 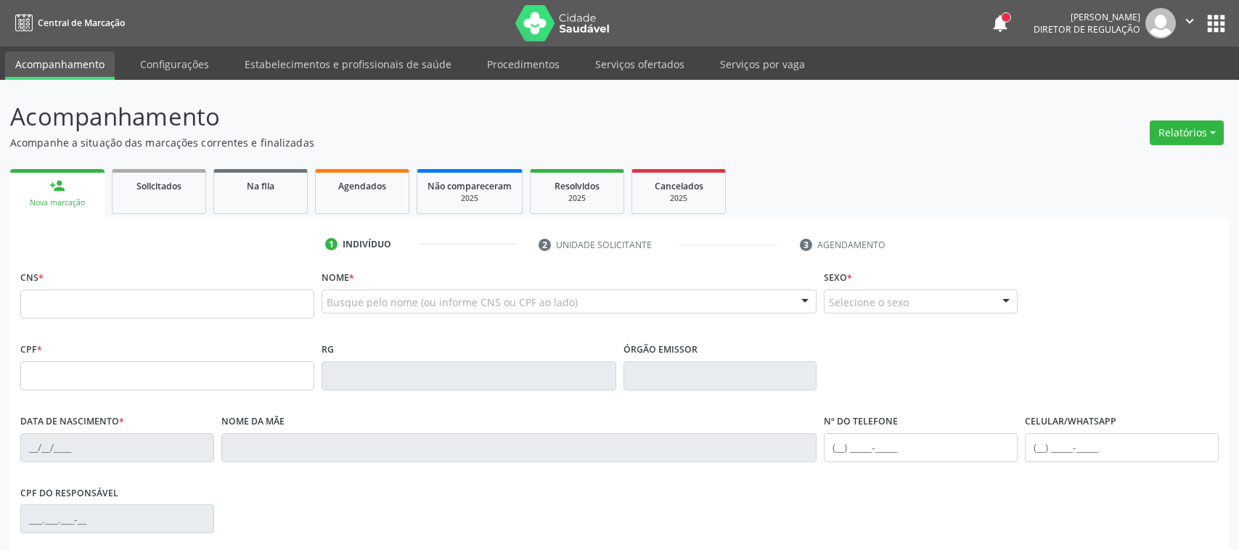 What do you see at coordinates (366, 245) in the screenshot?
I see `div: Indivíduo` at bounding box center [366, 245].